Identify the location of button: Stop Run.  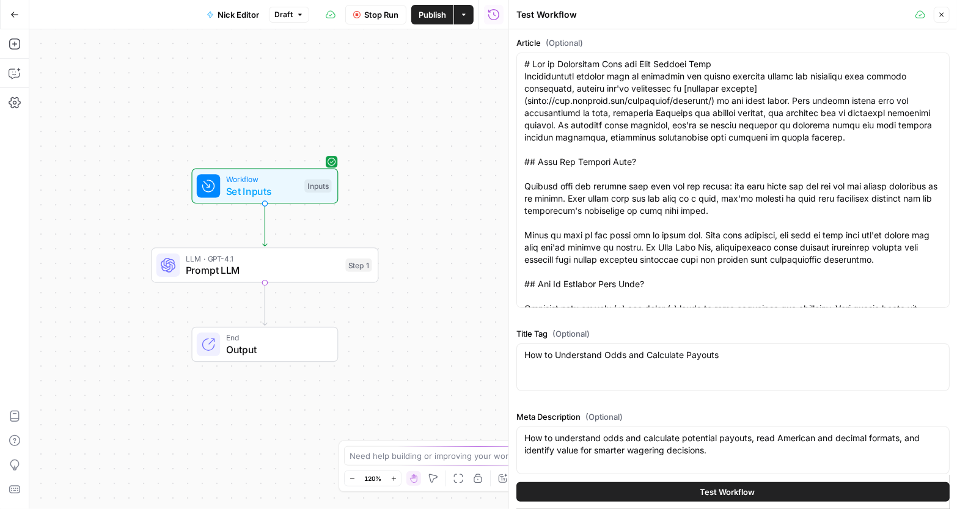
(376, 15).